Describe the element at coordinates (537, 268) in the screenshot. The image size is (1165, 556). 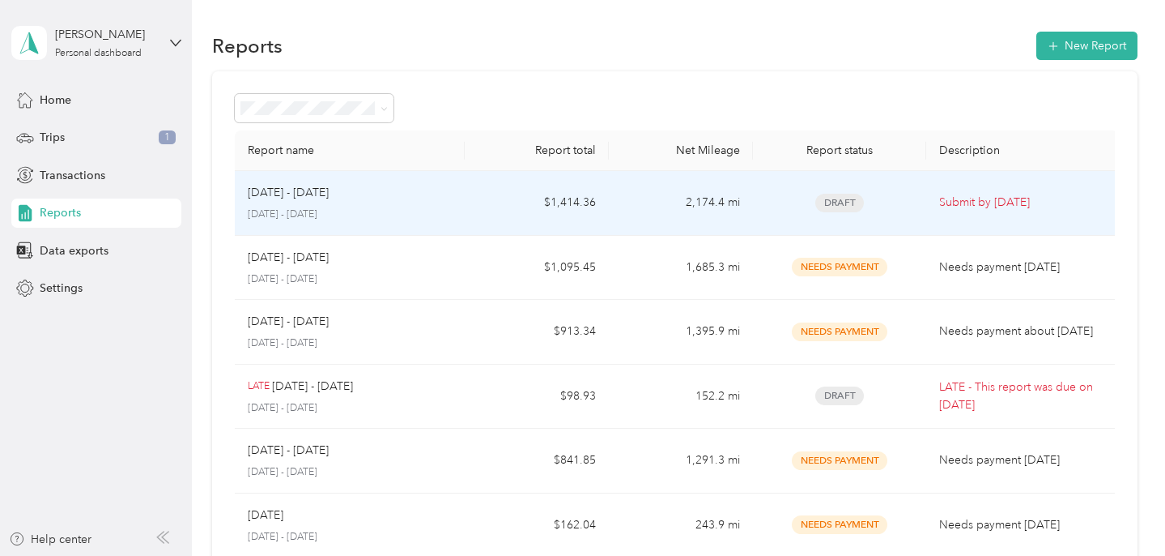
I see `td: $1,095.45` at that location.